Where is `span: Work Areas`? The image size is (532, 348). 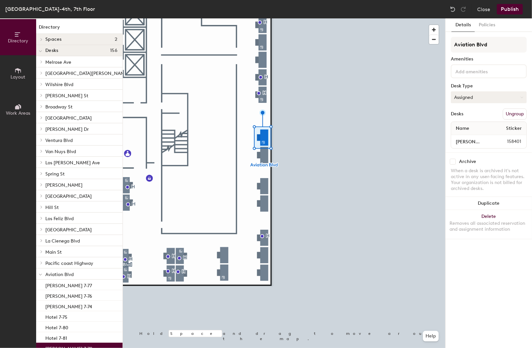
span: Work Areas is located at coordinates (18, 113).